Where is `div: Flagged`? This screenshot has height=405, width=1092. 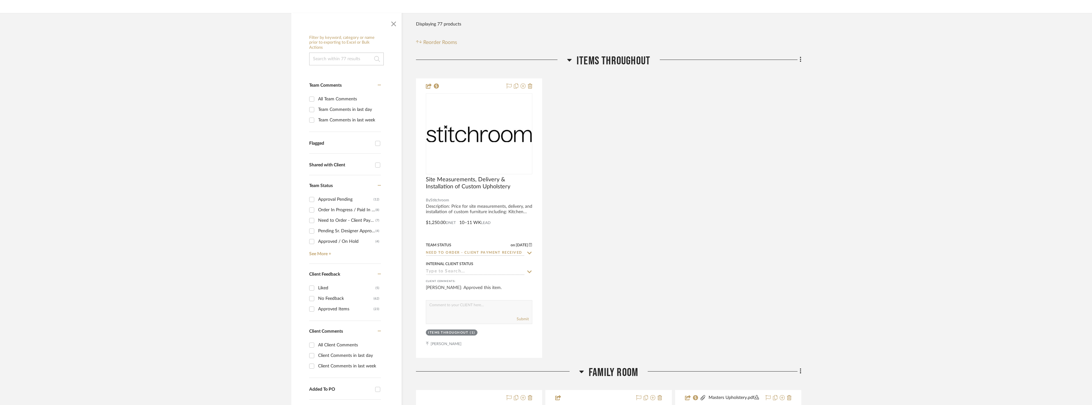
div: Flagged is located at coordinates (340, 143).